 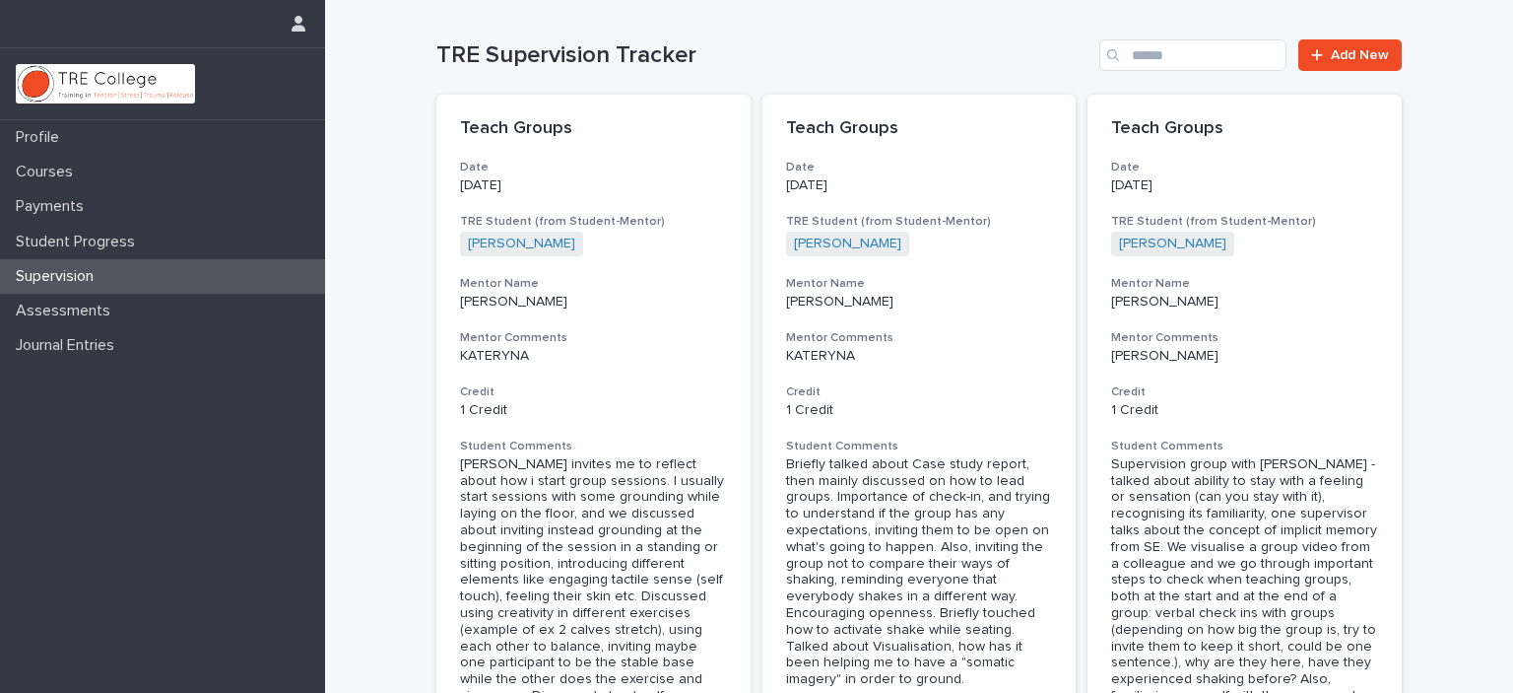 What do you see at coordinates (48, 171) in the screenshot?
I see `p: Courses` at bounding box center [48, 171].